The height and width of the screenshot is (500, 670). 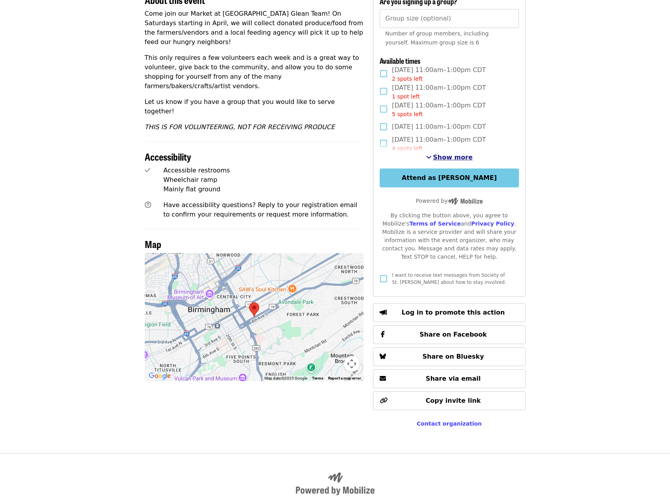 I want to click on a: Powered by Mobilize, so click(x=335, y=484).